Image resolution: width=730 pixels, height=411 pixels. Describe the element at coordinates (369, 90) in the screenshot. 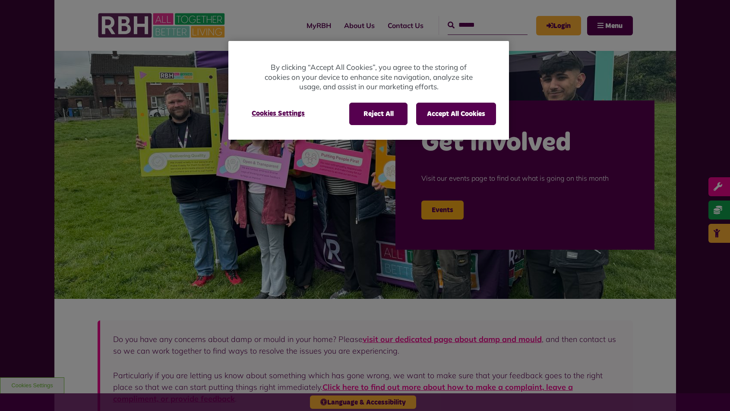

I see `div: Privacy` at that location.